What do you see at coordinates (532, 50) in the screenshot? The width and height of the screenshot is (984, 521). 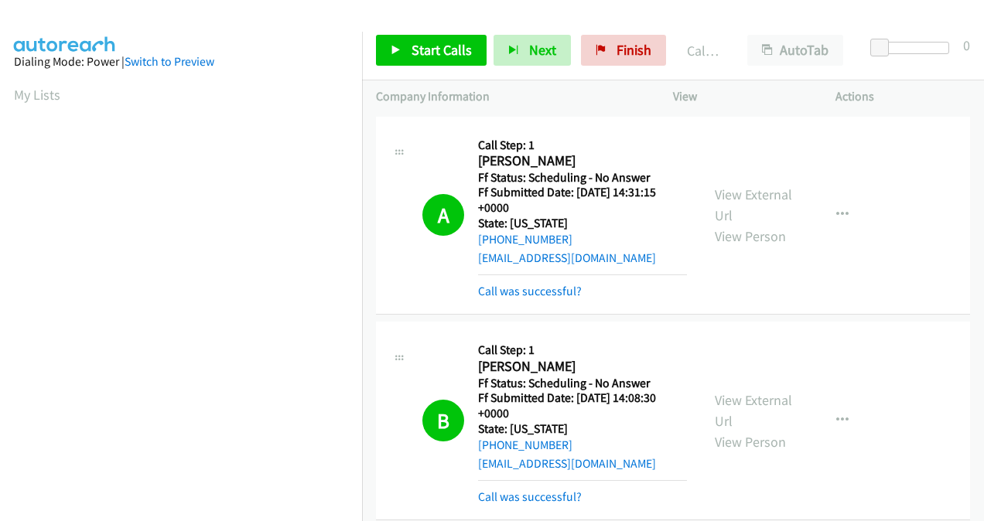 I see `button: Next` at bounding box center [532, 50].